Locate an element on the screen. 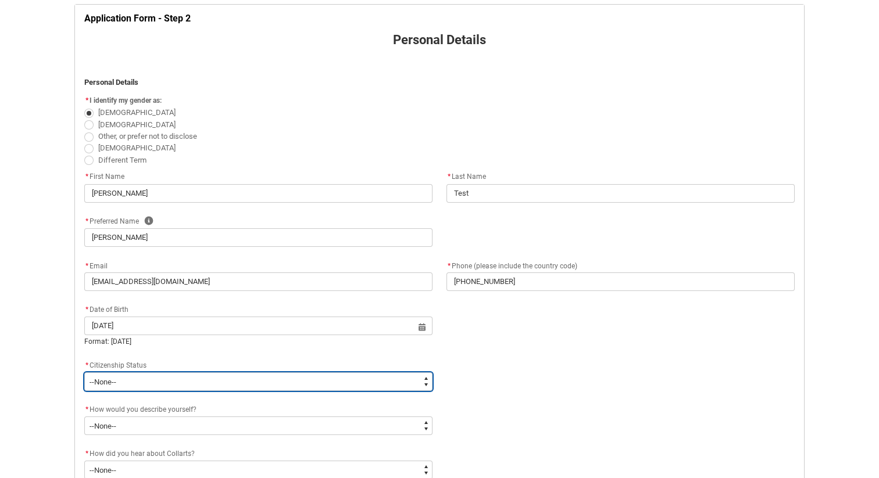 The width and height of the screenshot is (879, 478). span: Citizenship Status is located at coordinates (118, 365).